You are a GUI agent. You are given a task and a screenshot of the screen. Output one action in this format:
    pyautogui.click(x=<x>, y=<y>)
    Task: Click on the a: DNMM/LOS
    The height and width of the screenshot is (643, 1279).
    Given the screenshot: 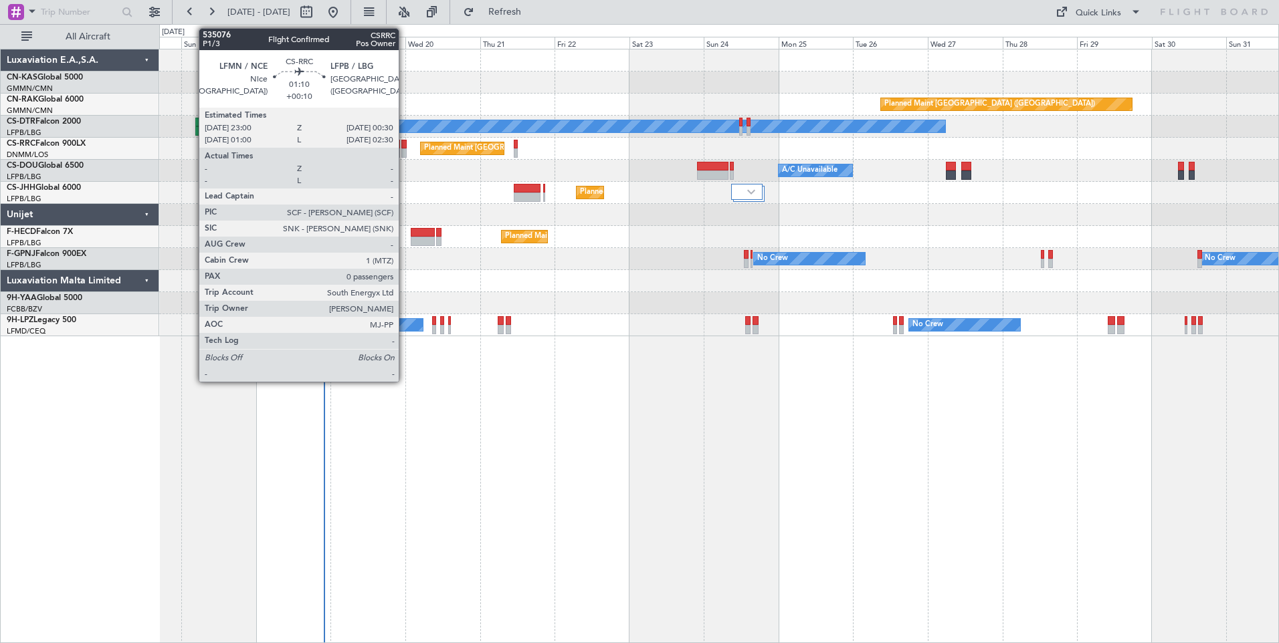 What is the action you would take?
    pyautogui.click(x=27, y=154)
    